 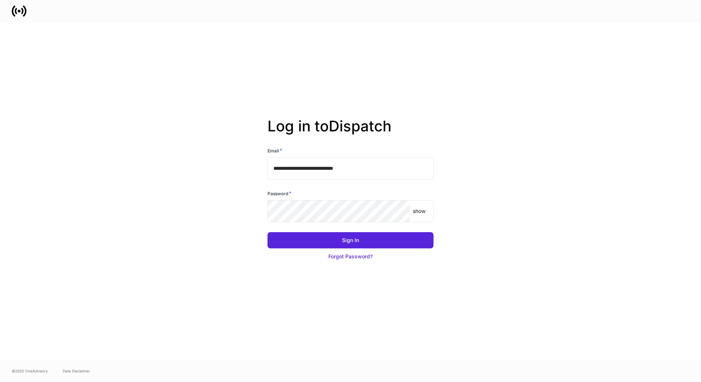 I want to click on h2: Log in to Dispatch, so click(x=351, y=132).